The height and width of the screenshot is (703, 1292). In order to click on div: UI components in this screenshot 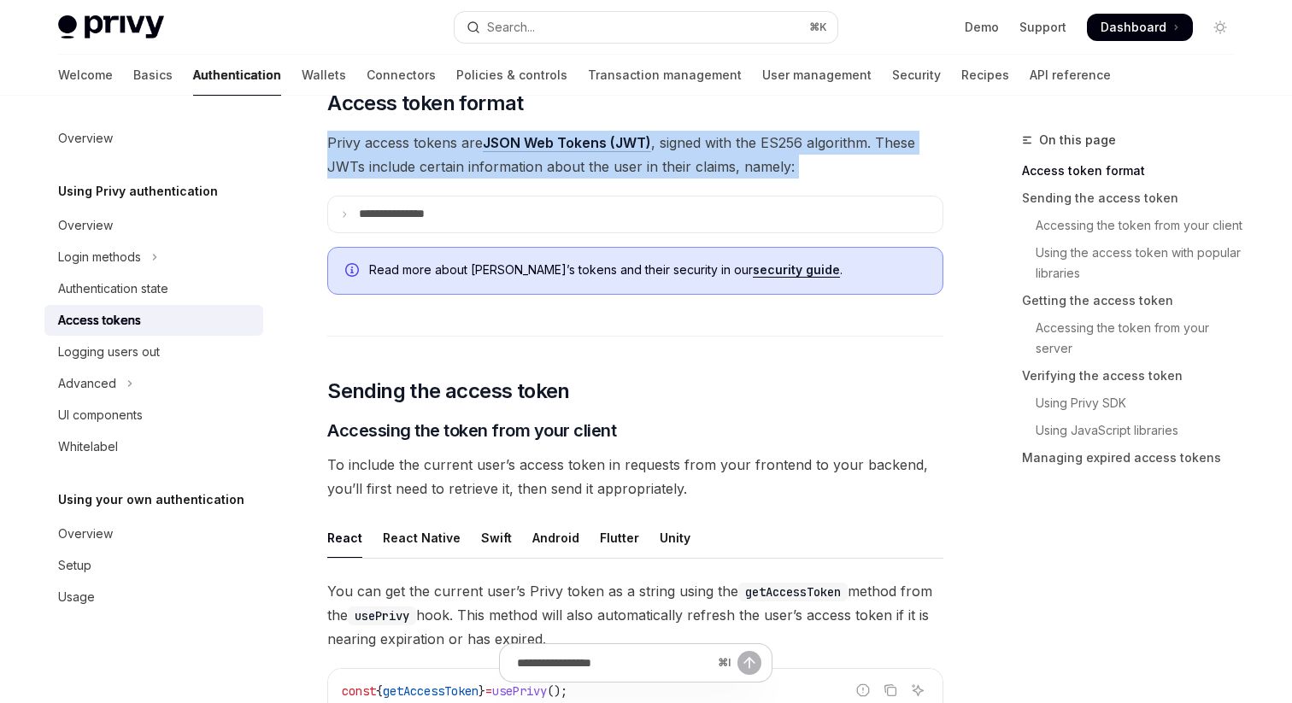, I will do `click(100, 415)`.